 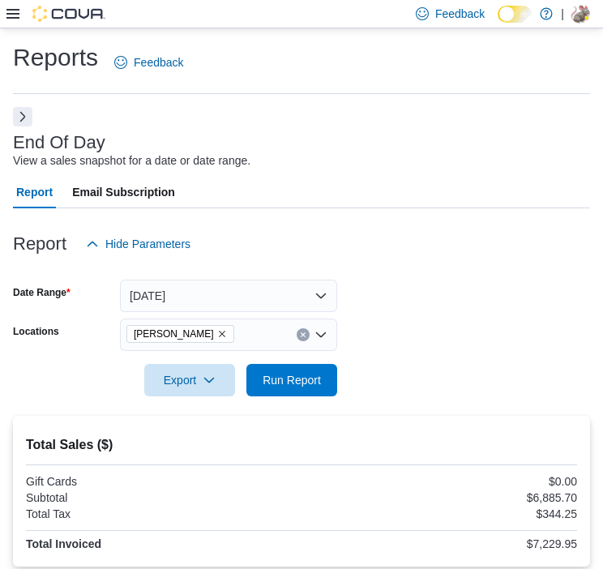 What do you see at coordinates (301, 445) in the screenshot?
I see `h2: Total Sales ($)` at bounding box center [301, 445].